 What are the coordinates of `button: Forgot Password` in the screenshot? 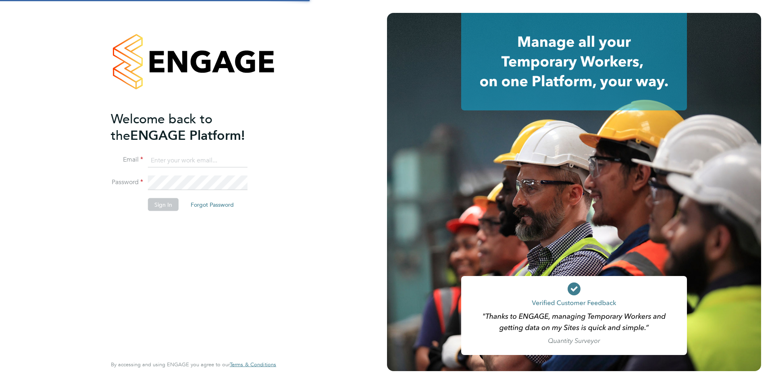 It's located at (212, 205).